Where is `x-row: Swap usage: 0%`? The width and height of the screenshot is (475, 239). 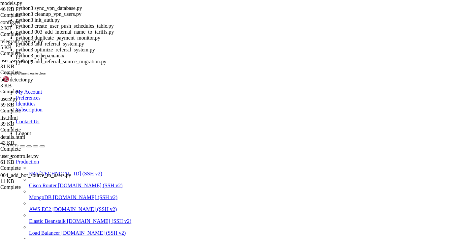 x-row: Swap usage: 0% is located at coordinates (196, 44).